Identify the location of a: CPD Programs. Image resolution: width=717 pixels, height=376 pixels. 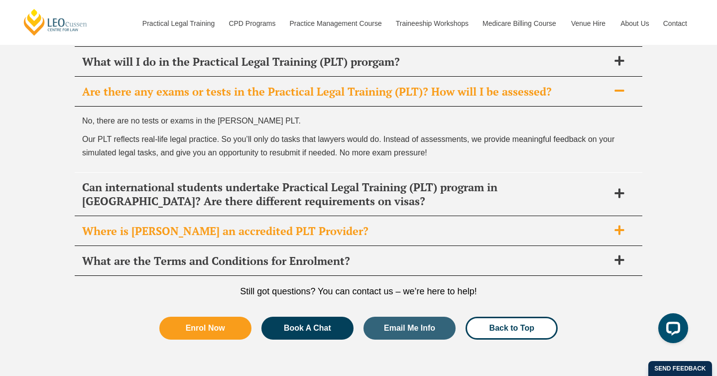
(251, 23).